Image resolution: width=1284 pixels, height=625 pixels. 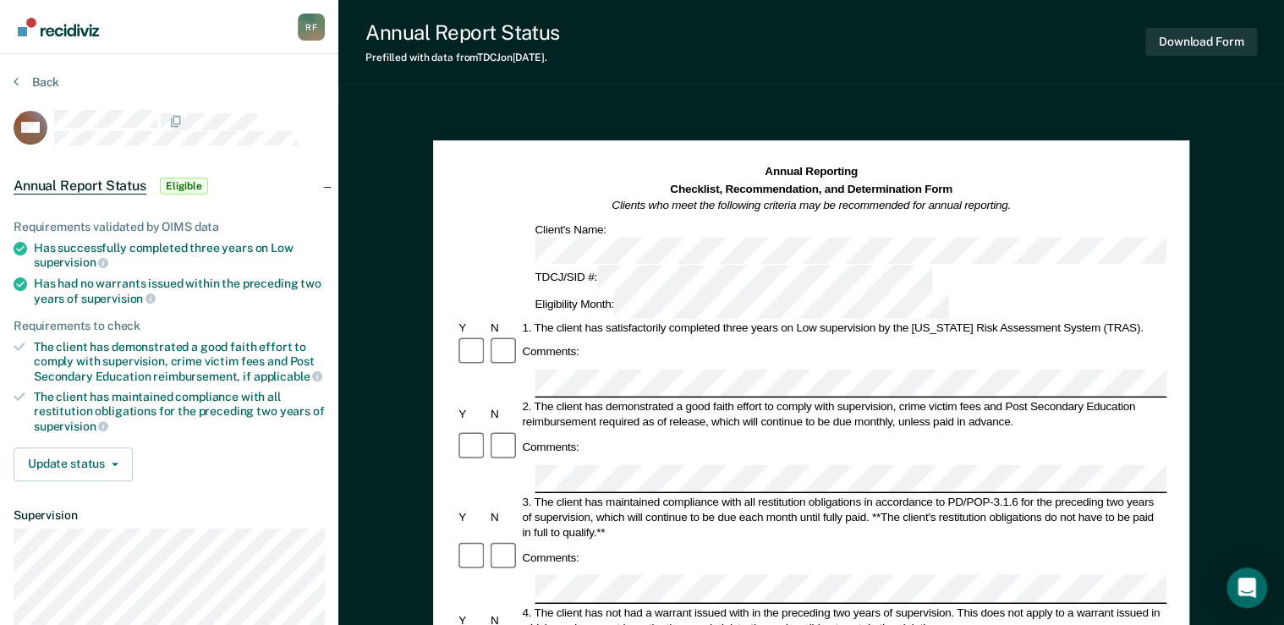 I want to click on div: Requirements validated by OIMS data, so click(x=169, y=227).